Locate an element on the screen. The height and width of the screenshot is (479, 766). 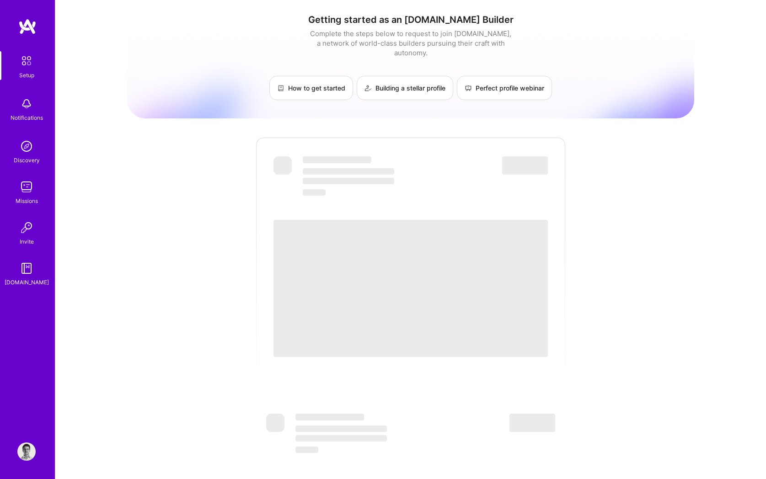
img: bell is located at coordinates (27, 104).